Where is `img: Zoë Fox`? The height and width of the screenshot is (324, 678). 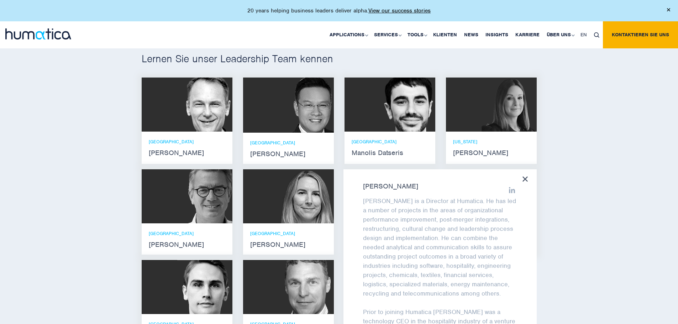
img: Zoë Fox is located at coordinates (306, 197).